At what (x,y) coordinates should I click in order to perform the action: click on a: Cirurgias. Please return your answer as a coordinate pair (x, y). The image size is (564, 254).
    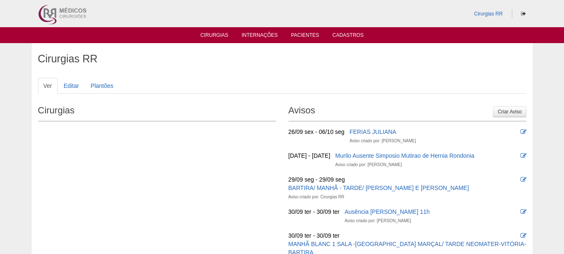
    Looking at the image, I should click on (214, 36).